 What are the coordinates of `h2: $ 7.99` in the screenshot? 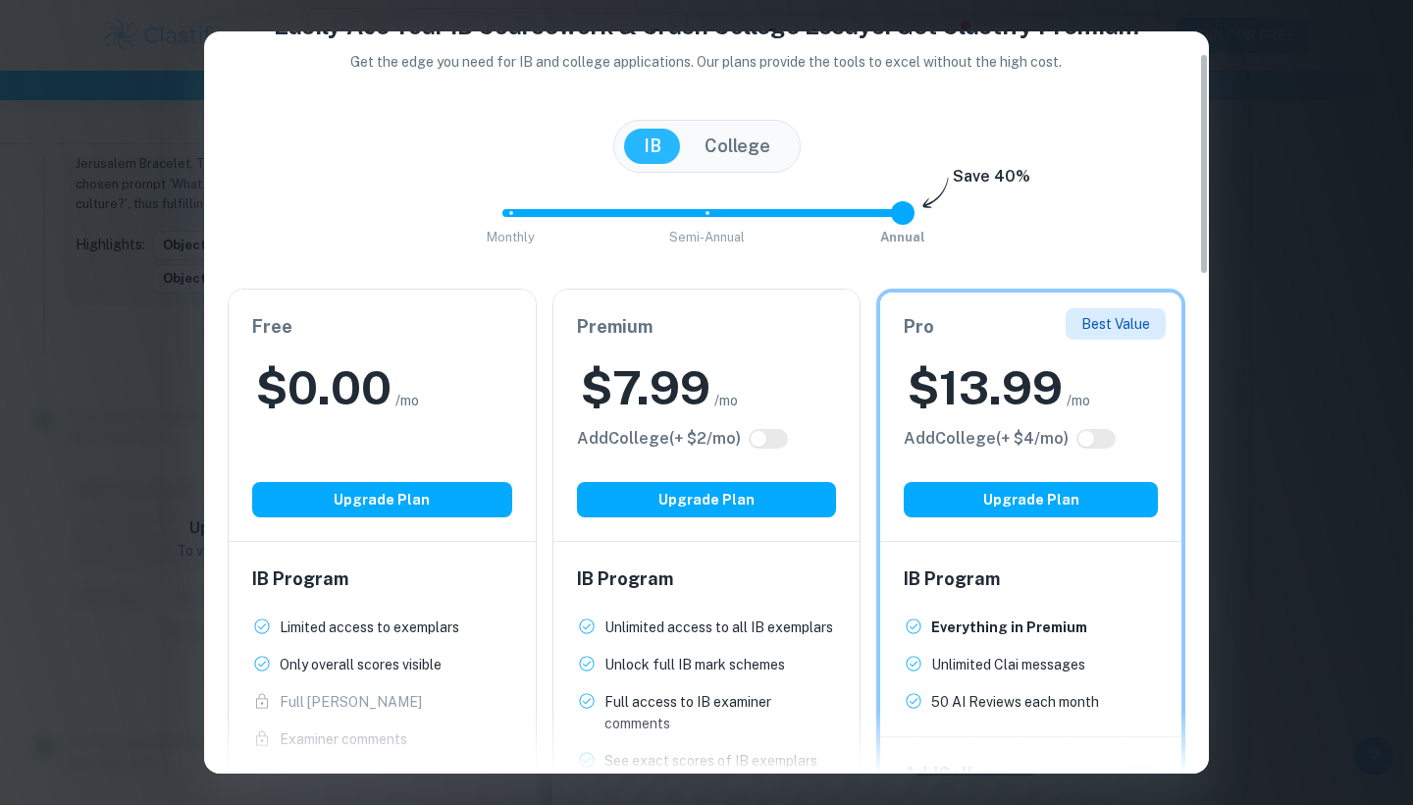 It's located at (646, 388).